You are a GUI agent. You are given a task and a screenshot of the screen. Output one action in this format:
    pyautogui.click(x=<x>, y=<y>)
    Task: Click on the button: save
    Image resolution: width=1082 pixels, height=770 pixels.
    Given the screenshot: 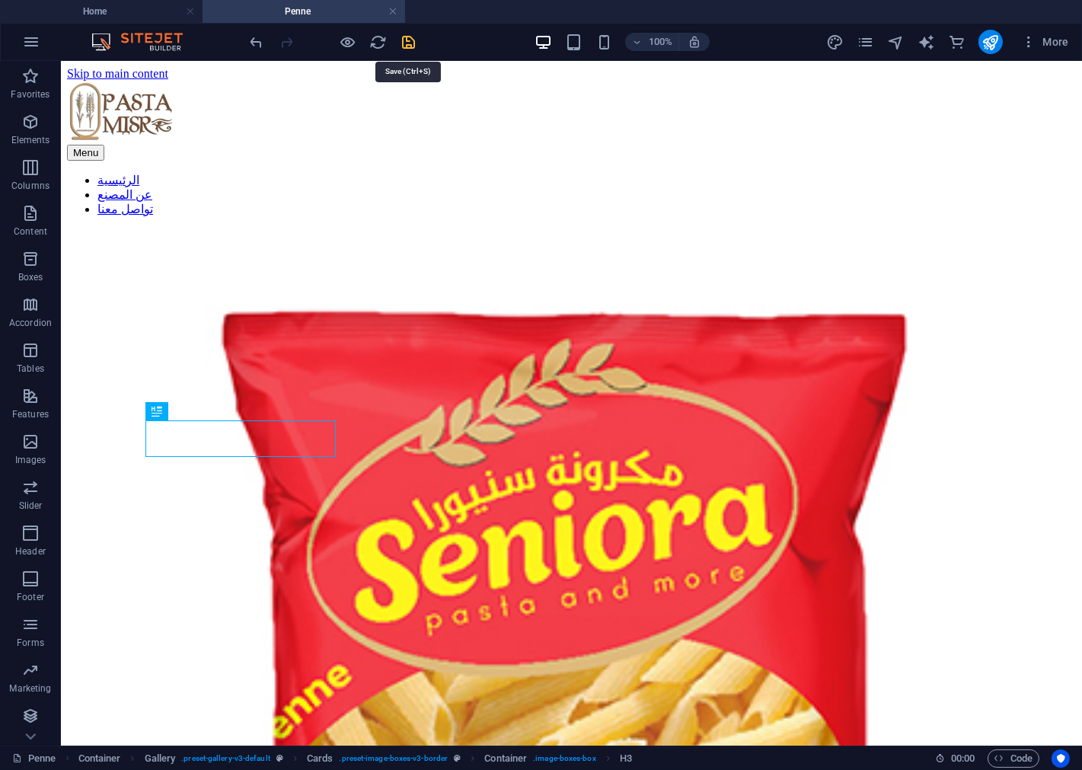 What is the action you would take?
    pyautogui.click(x=409, y=42)
    